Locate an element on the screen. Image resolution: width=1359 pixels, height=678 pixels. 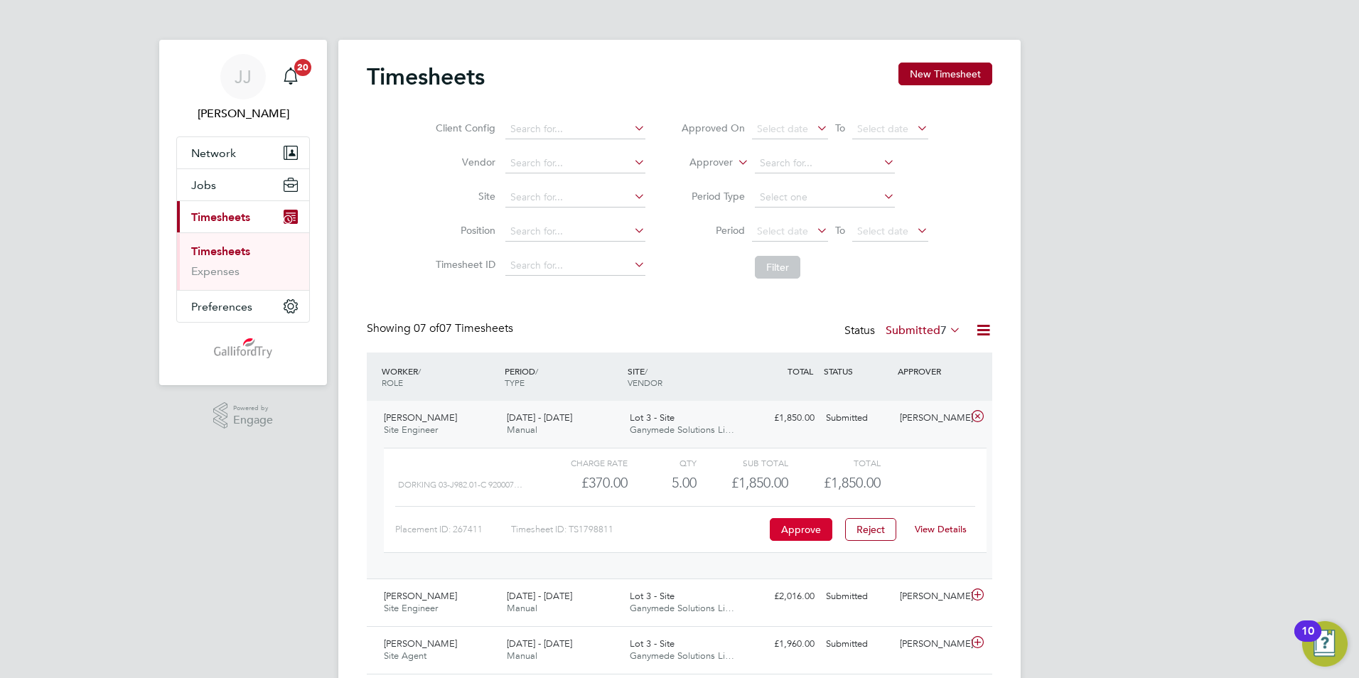
label: Approver is located at coordinates (701, 163).